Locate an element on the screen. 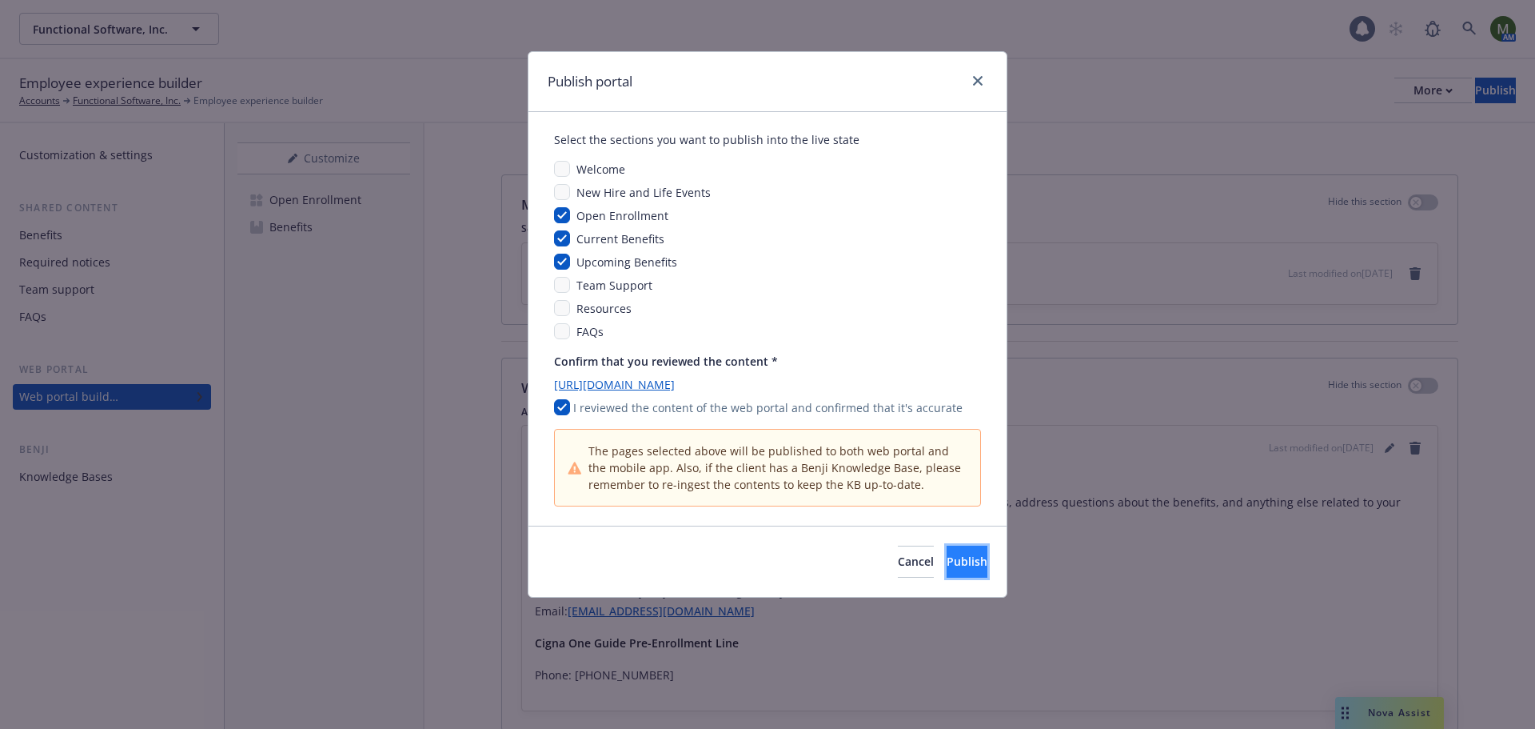  span: Team Support is located at coordinates (614, 285).